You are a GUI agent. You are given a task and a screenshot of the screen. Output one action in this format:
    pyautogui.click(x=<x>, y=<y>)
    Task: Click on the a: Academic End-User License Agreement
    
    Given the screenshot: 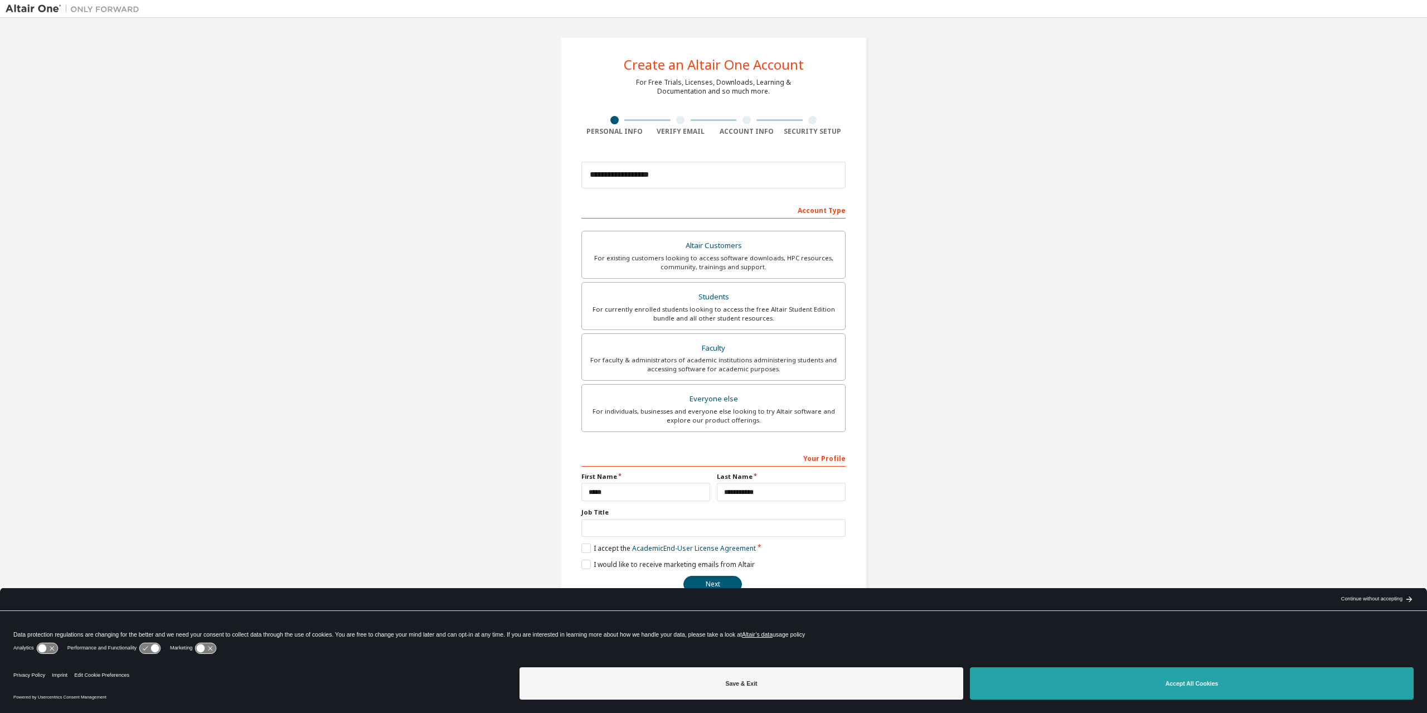 What is the action you would take?
    pyautogui.click(x=694, y=548)
    